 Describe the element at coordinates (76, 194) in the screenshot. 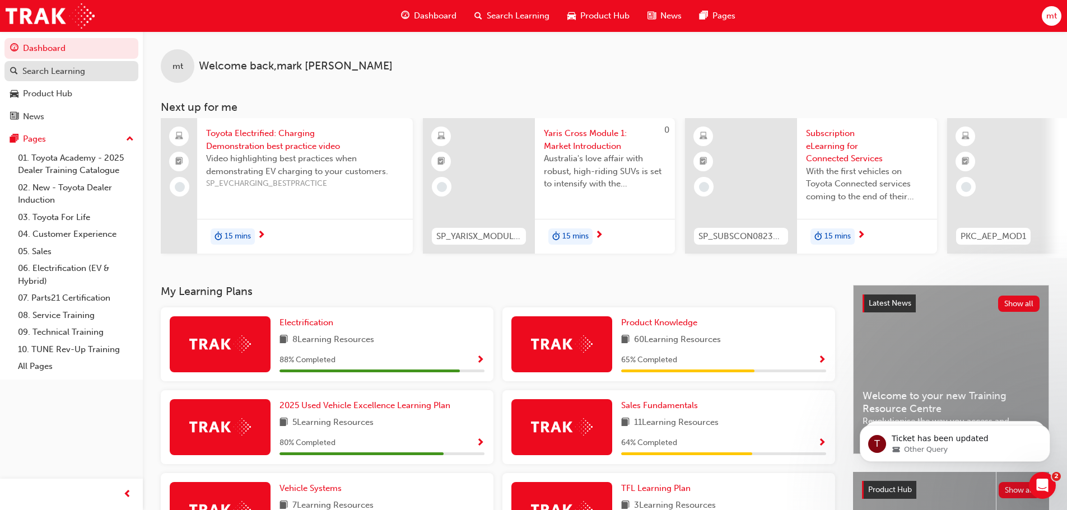

I see `a: 02. New - Toyota Dealer Induction` at that location.